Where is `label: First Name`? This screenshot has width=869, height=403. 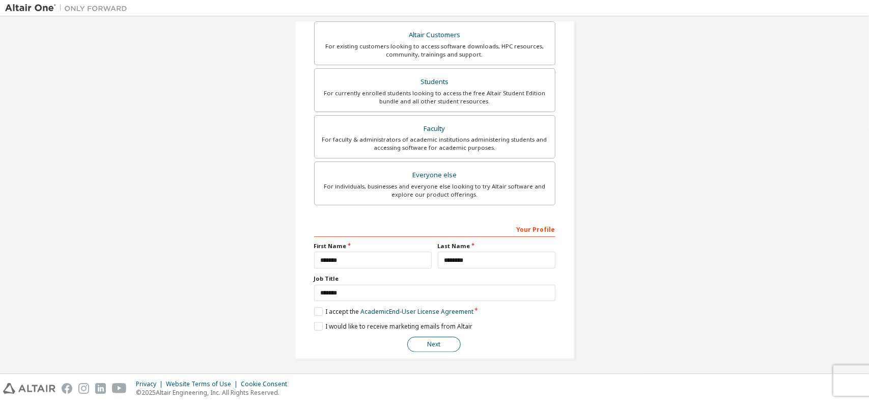
label: First Name is located at coordinates (373, 246).